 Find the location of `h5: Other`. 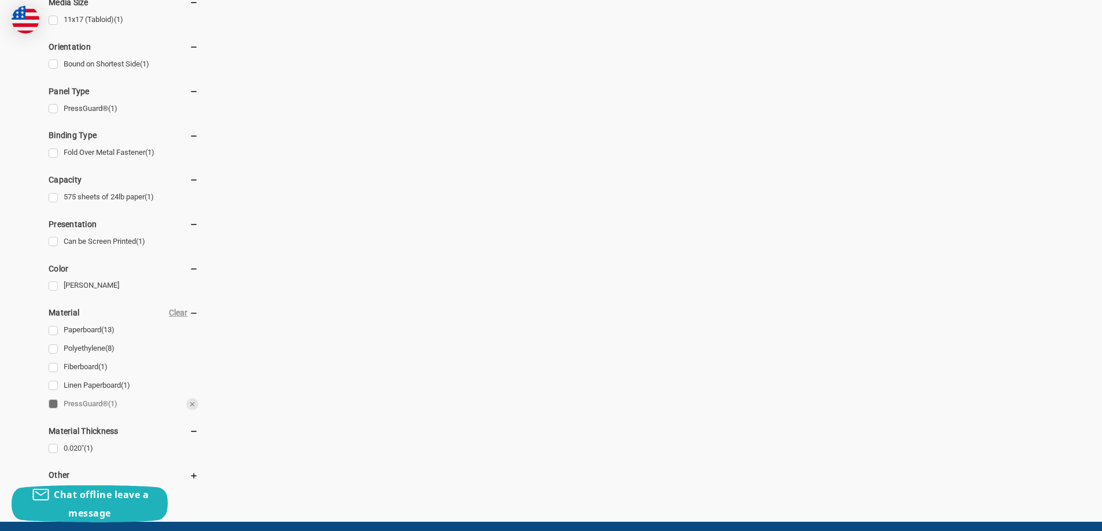

h5: Other is located at coordinates (123, 475).